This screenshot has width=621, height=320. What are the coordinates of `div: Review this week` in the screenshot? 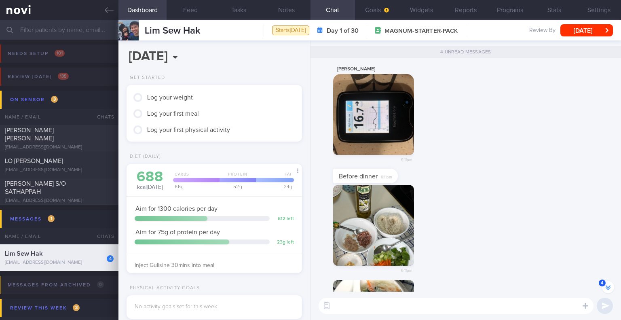 It's located at (45, 308).